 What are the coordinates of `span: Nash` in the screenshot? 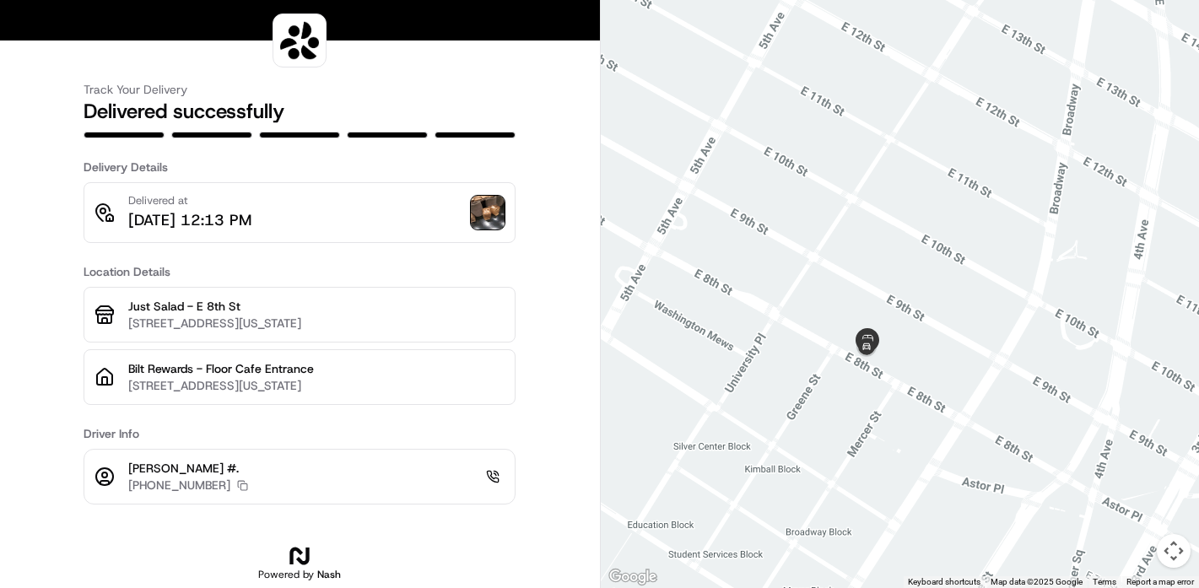 It's located at (329, 575).